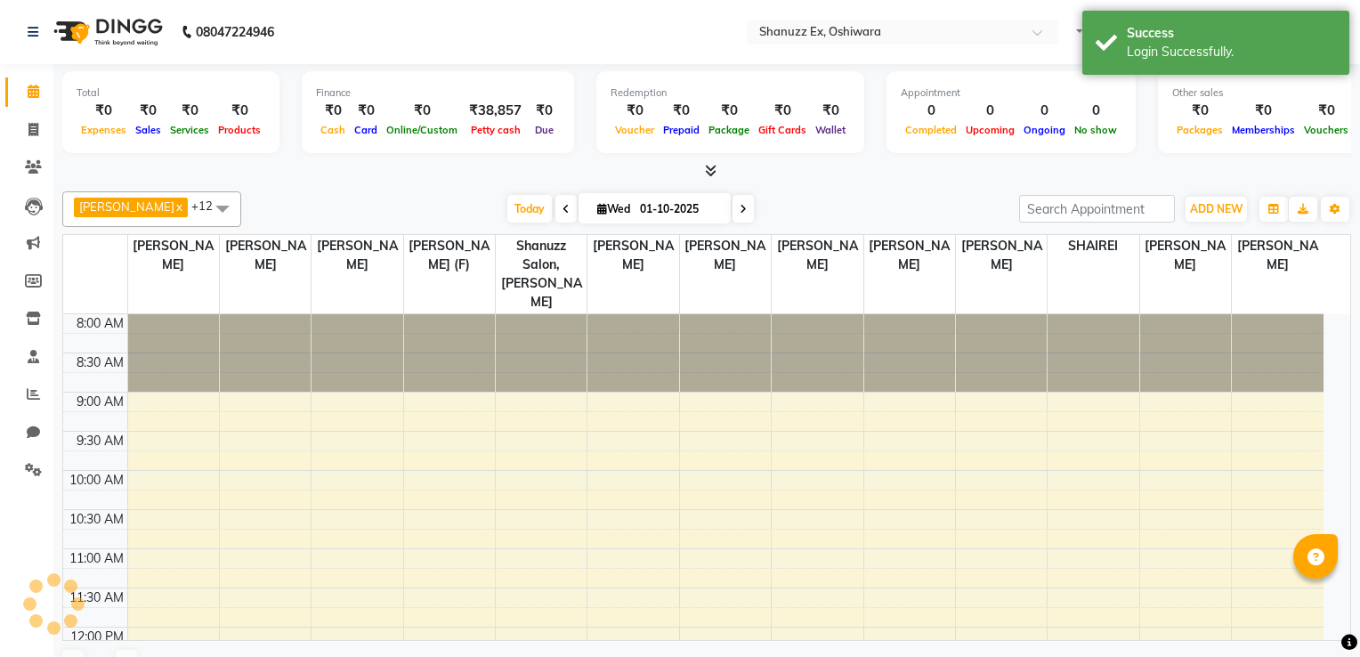  What do you see at coordinates (96, 558) in the screenshot?
I see `div: 11:00 AM` at bounding box center [96, 558].